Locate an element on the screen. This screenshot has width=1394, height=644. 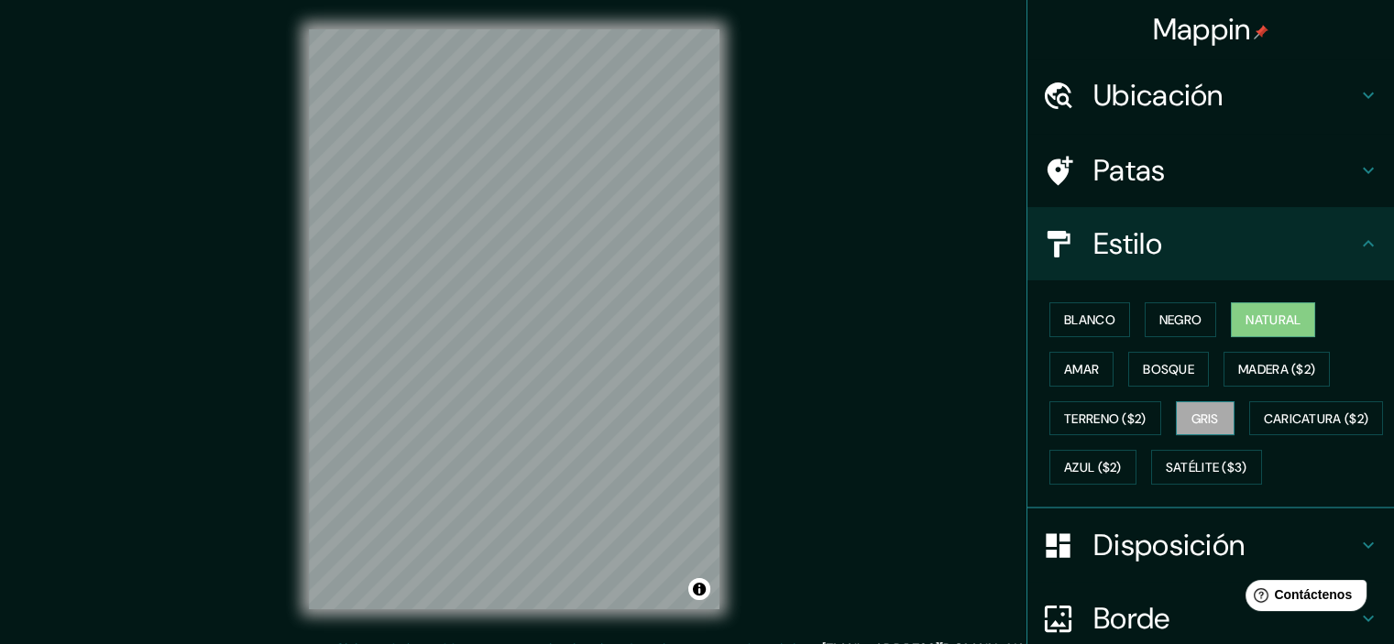
font: Estilo is located at coordinates (1127, 244).